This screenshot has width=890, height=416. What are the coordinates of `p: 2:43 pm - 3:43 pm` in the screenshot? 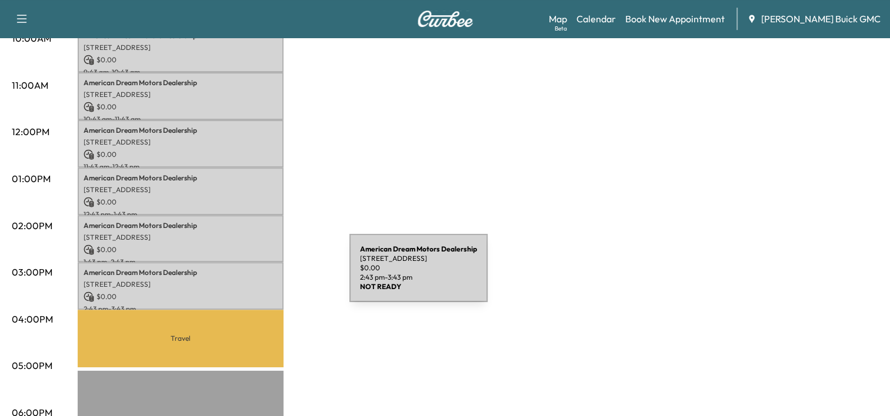 It's located at (181, 309).